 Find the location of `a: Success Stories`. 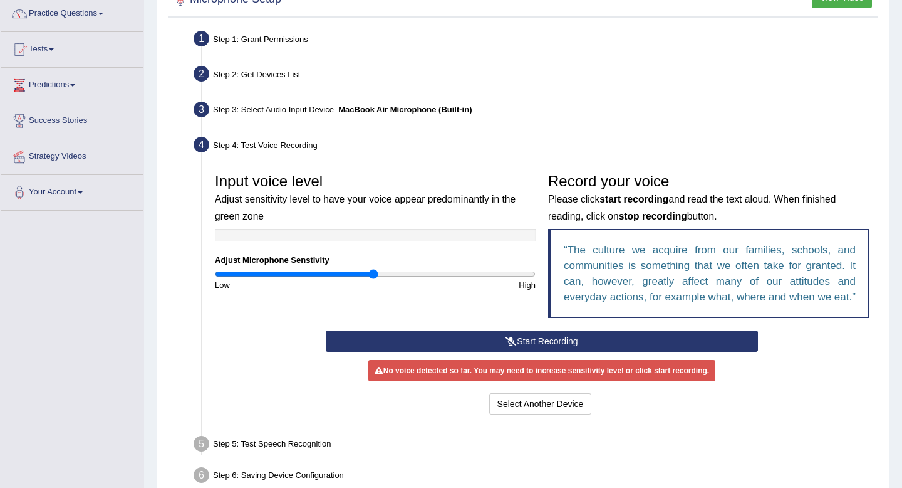

a: Success Stories is located at coordinates (72, 119).